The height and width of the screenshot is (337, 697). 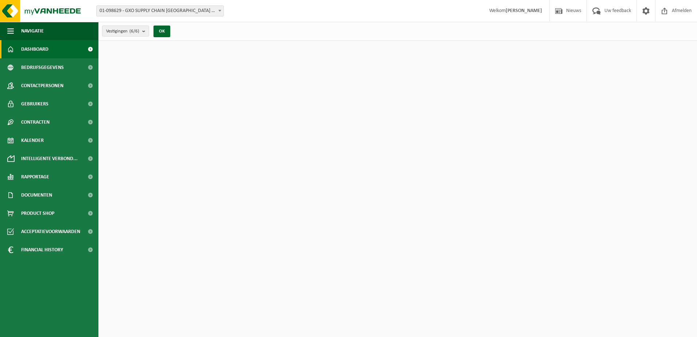 I want to click on span: Acceptatievoorwaarden, so click(x=51, y=231).